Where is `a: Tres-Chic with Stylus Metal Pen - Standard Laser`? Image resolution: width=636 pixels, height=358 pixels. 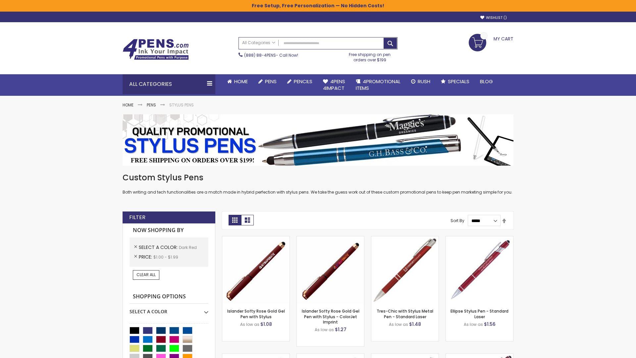
a: Tres-Chic with Stylus Metal Pen - Standard Laser is located at coordinates (405, 313).